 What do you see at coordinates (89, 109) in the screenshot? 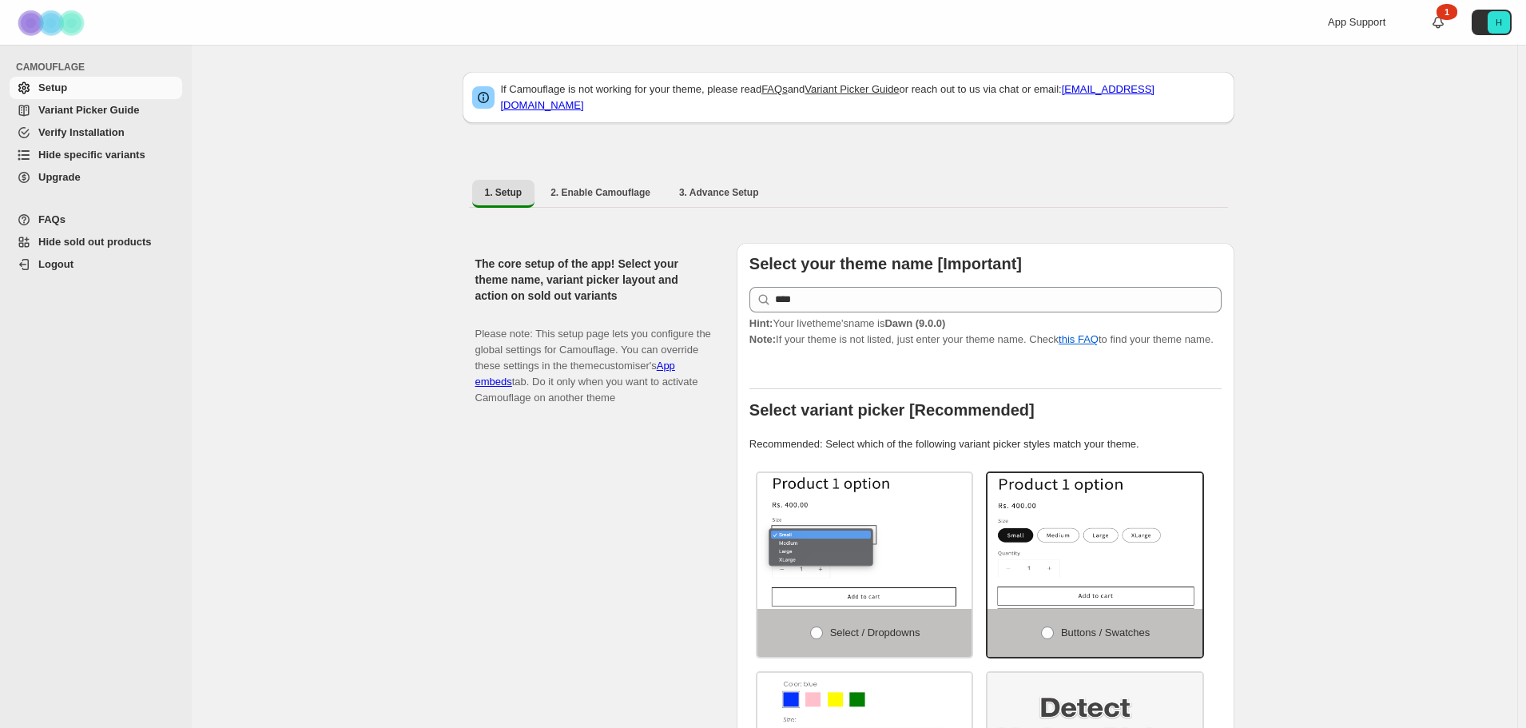
I see `span: Variant Picker Guide` at bounding box center [89, 109].